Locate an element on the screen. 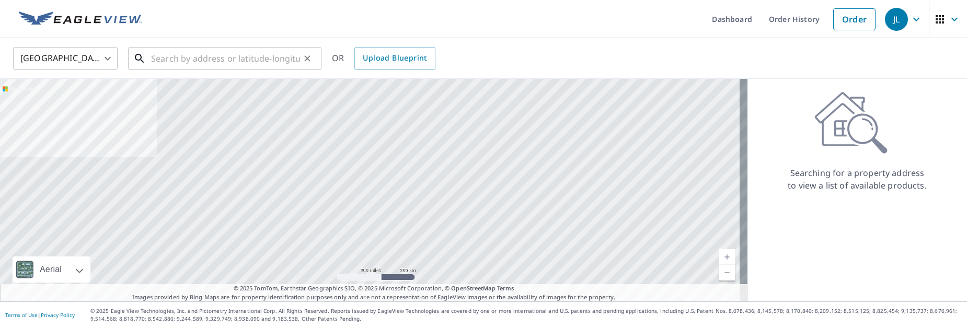 The width and height of the screenshot is (967, 328). span: © 2025 TomTom, Earthstar Geographics SIO, © 2025 Microsoft Corporation, © is located at coordinates (374, 288).